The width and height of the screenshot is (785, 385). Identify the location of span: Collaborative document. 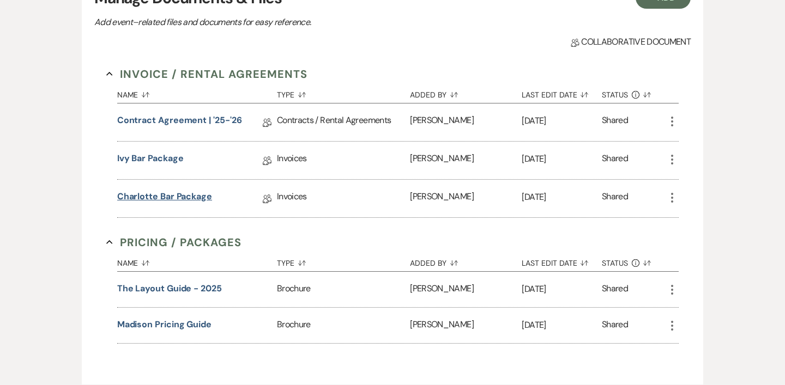
(630, 42).